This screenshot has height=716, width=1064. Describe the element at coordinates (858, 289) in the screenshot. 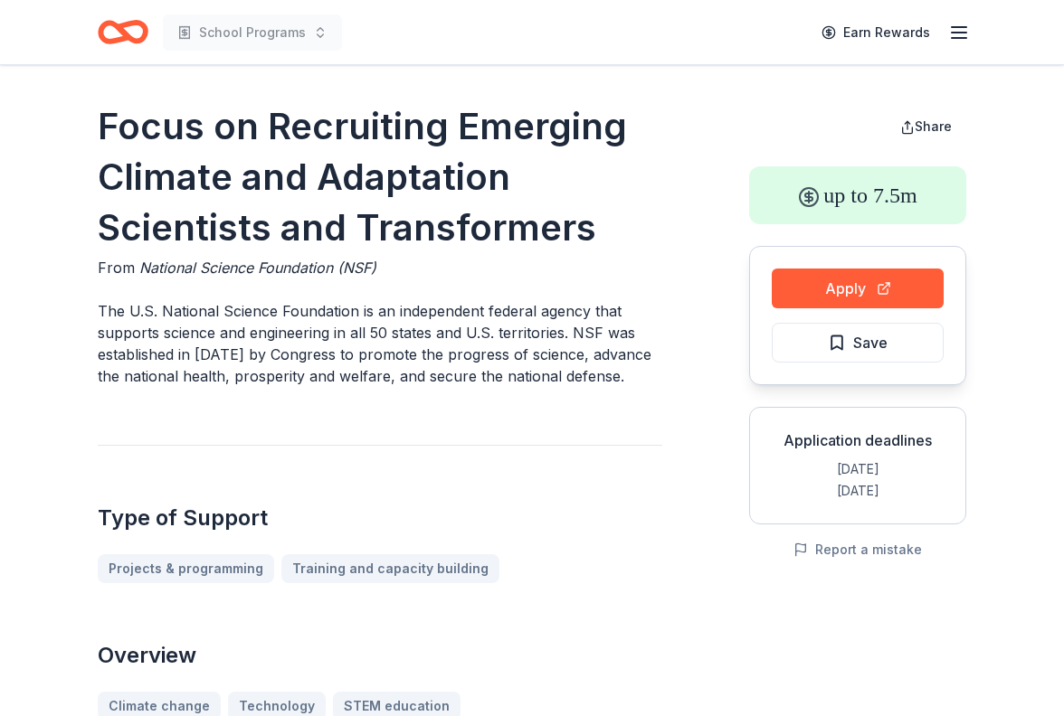

I see `button: Apply` at that location.